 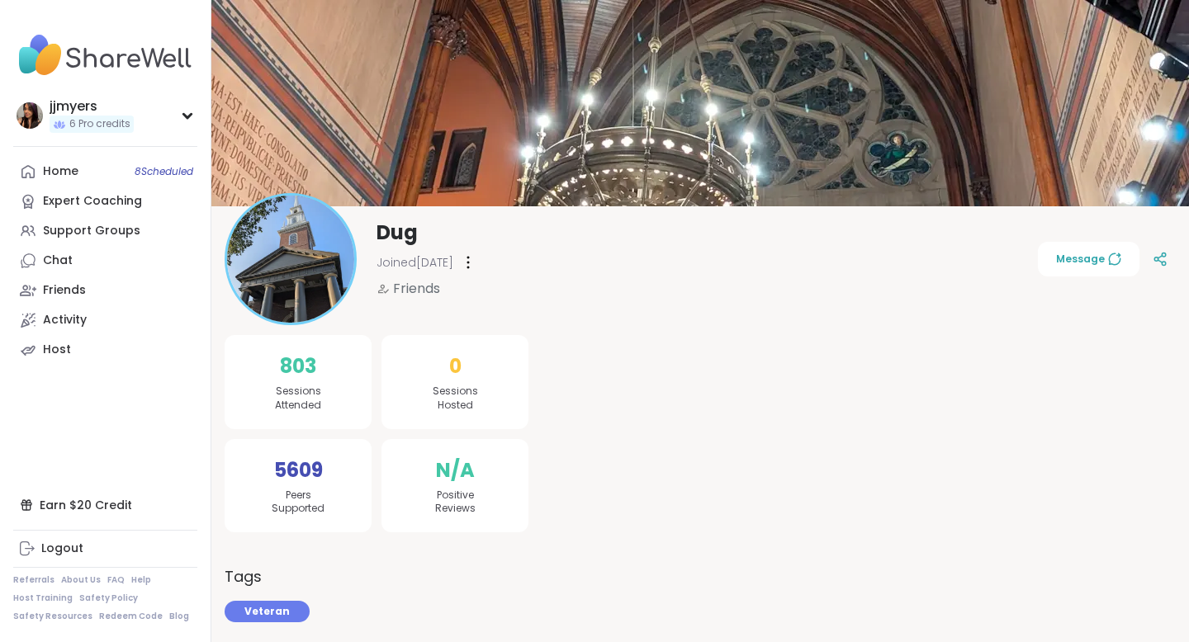 I want to click on div: Home, so click(x=60, y=172).